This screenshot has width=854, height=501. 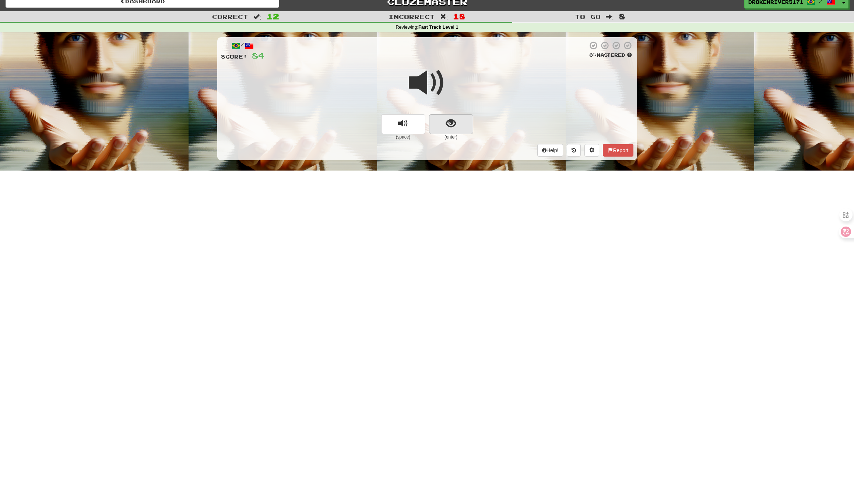 I want to click on span: 84, so click(x=258, y=55).